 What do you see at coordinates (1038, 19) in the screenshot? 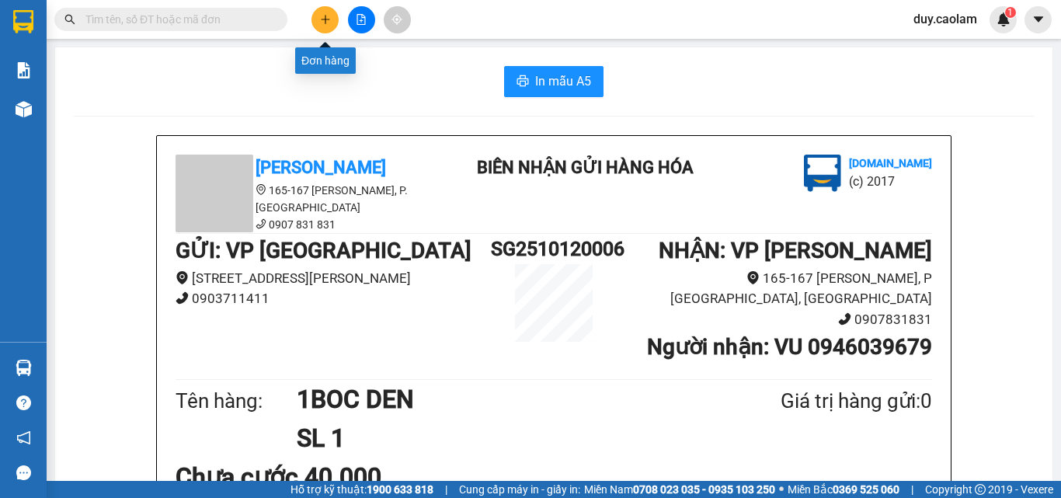
I see `button: caret-down` at bounding box center [1038, 19].